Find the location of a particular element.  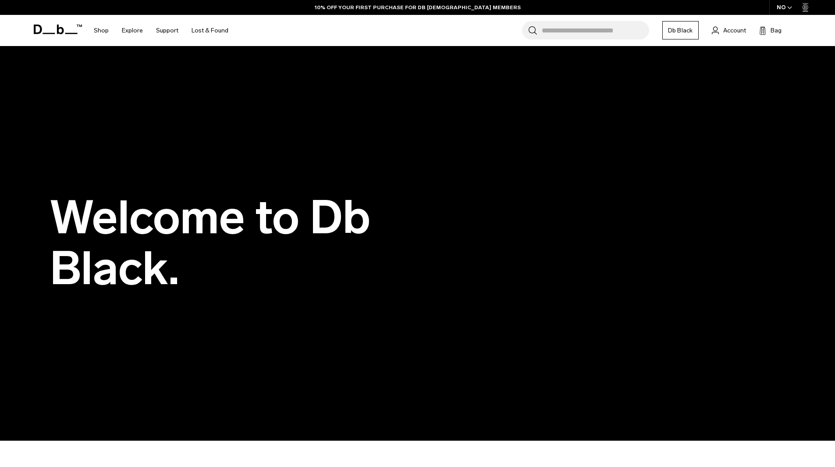

a: Account is located at coordinates (729, 30).